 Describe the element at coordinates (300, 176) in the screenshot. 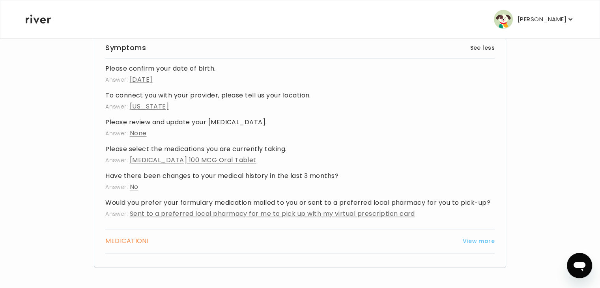

I see `h4: Have there been changes to your medical history in the last 3 months?` at that location.